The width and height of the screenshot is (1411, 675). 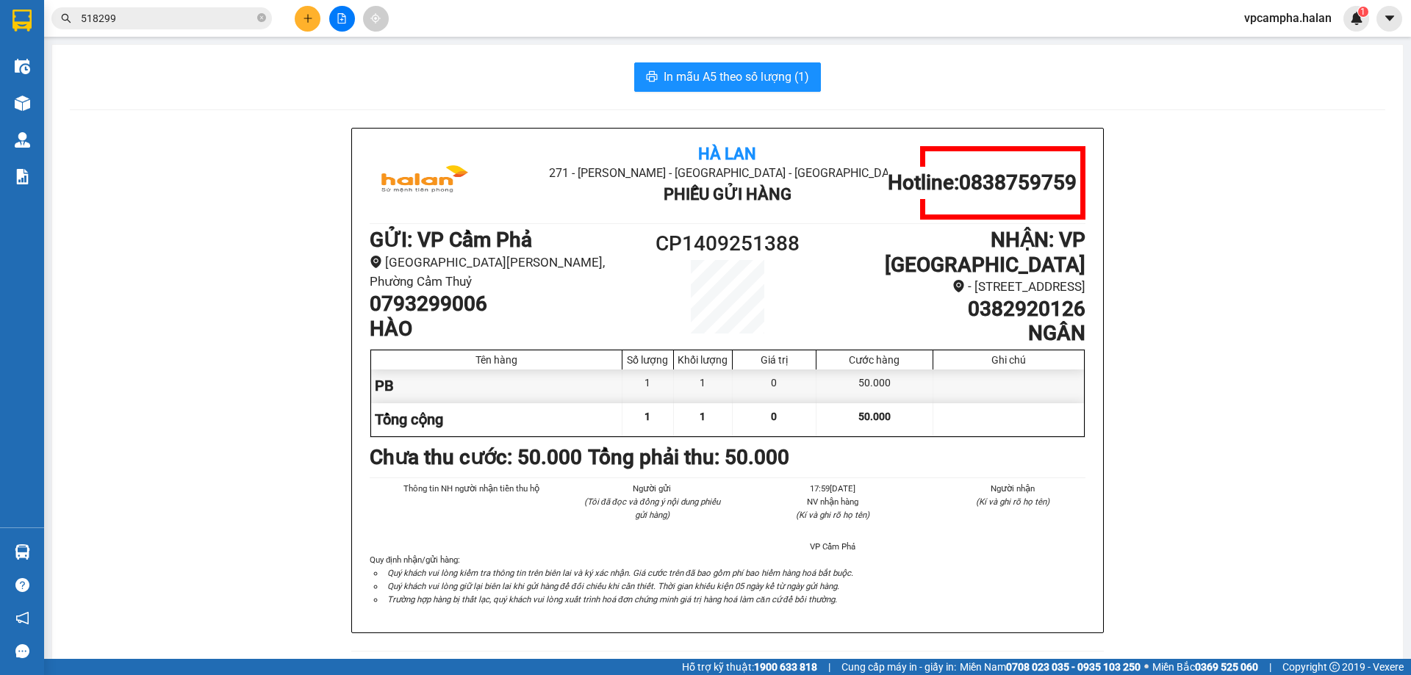 I want to click on span: 50.000, so click(x=875, y=417).